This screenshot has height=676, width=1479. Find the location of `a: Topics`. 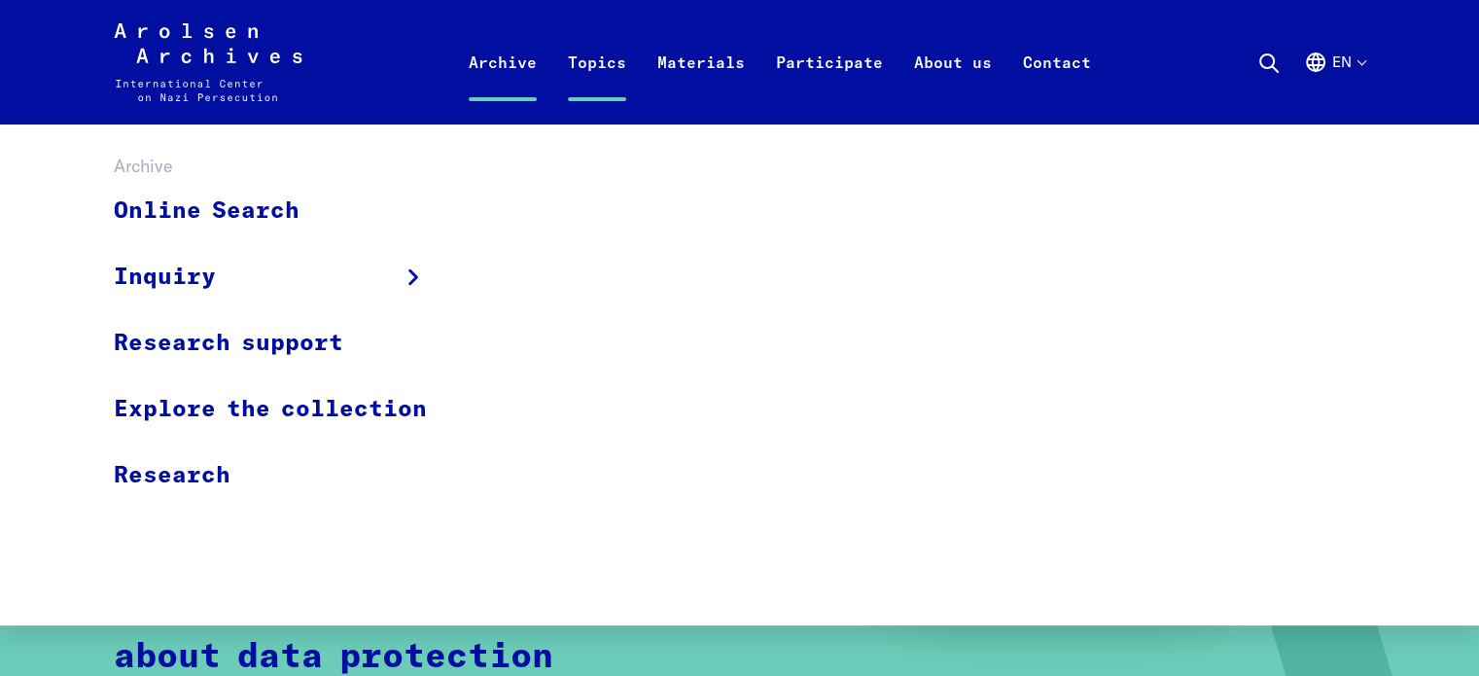

a: Topics is located at coordinates (597, 86).